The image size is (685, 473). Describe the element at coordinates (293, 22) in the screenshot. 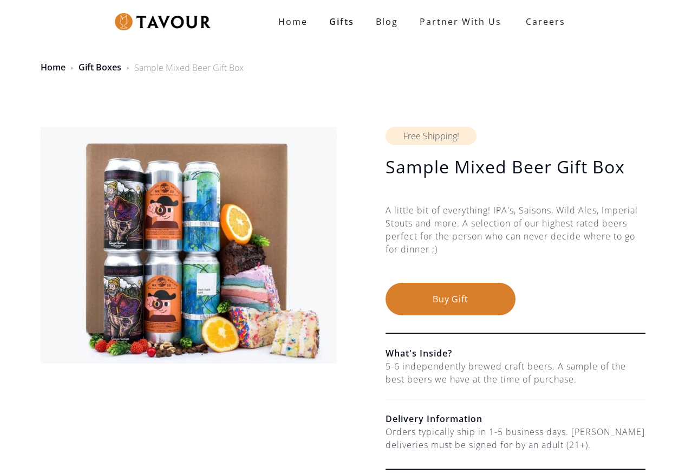

I see `strong: Home` at that location.